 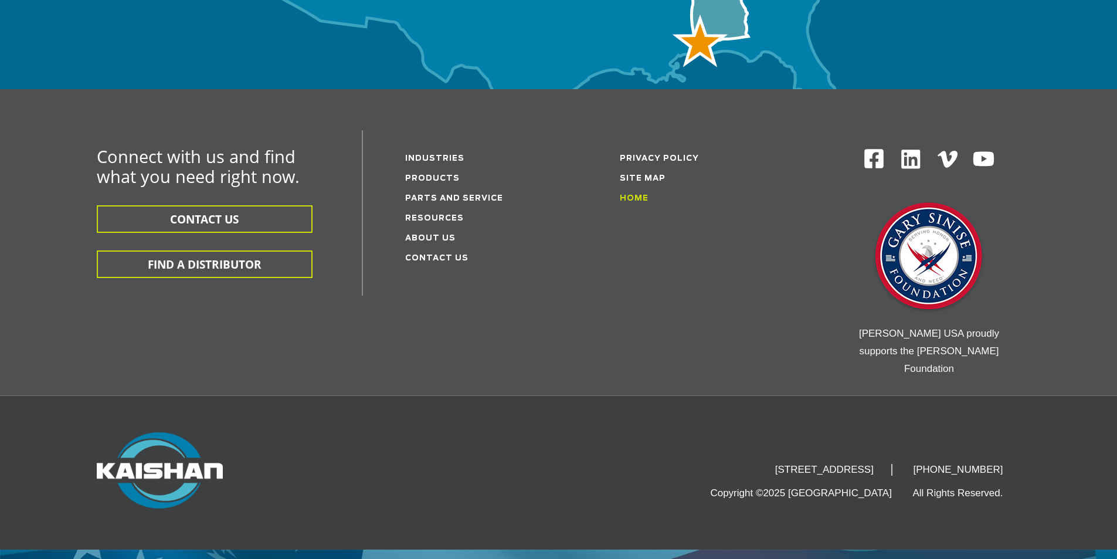 I want to click on img: Linkedin, so click(x=911, y=159).